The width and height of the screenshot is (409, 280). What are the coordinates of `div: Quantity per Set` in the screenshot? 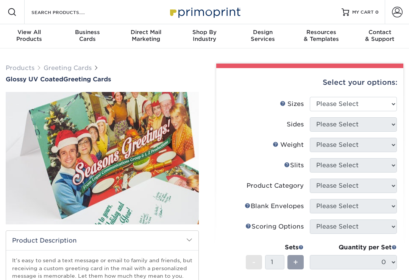 It's located at (353, 248).